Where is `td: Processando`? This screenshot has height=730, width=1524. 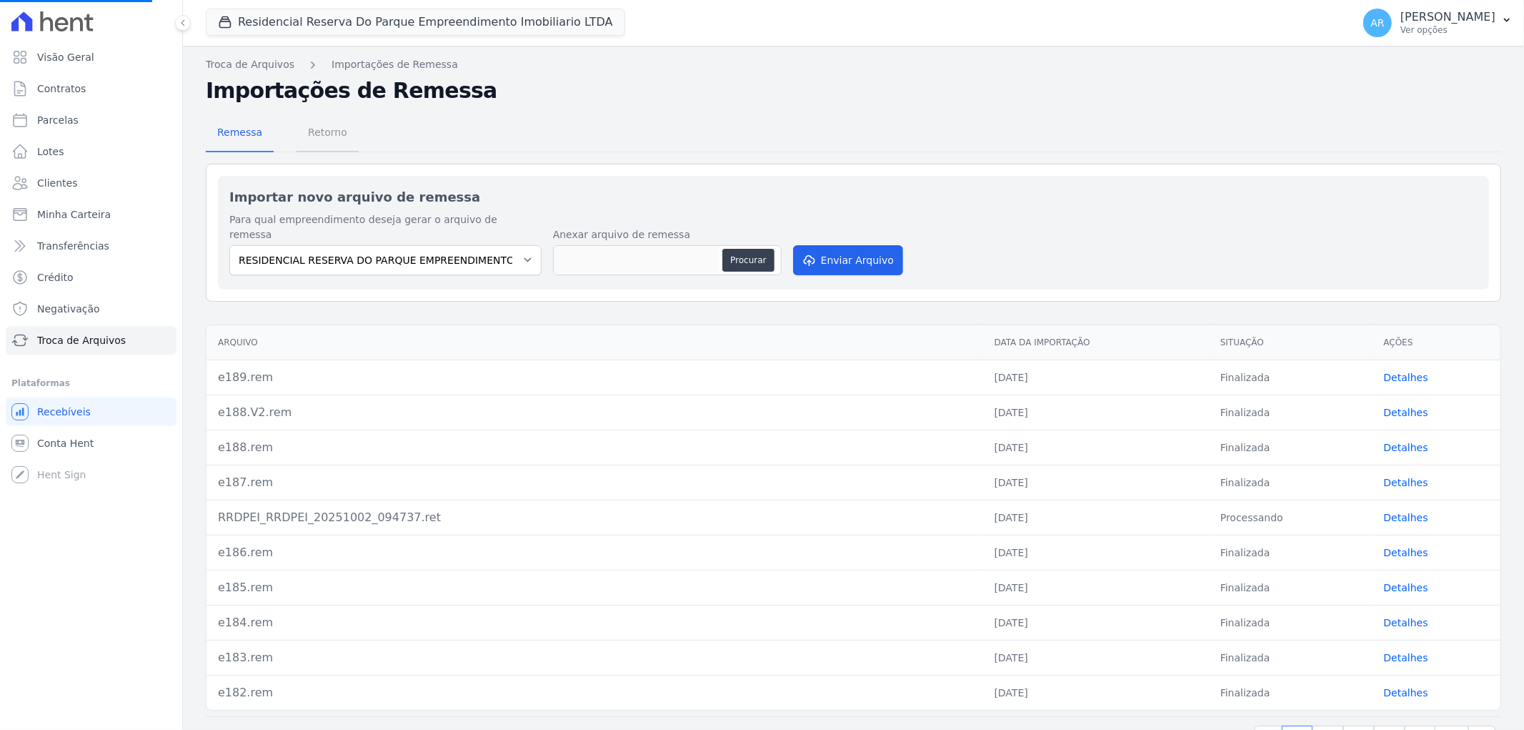
td: Processando is located at coordinates (1290, 517).